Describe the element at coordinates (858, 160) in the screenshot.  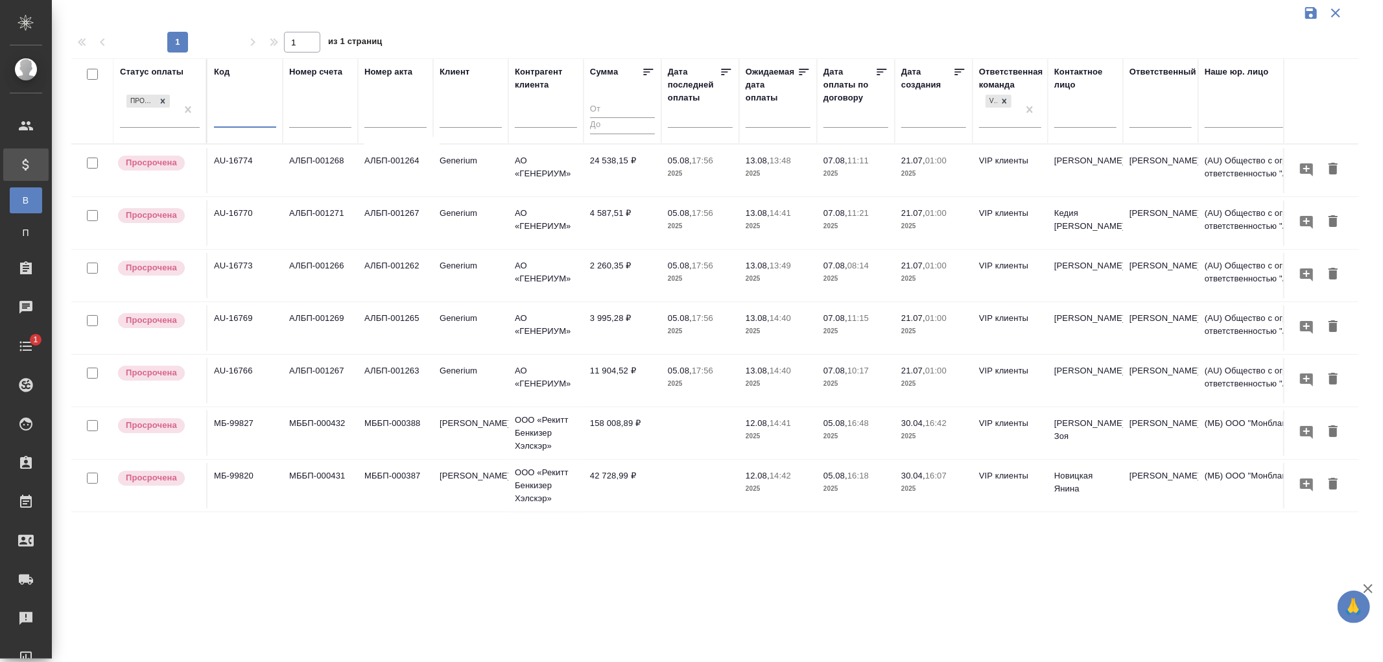
I see `p: 11:11` at that location.